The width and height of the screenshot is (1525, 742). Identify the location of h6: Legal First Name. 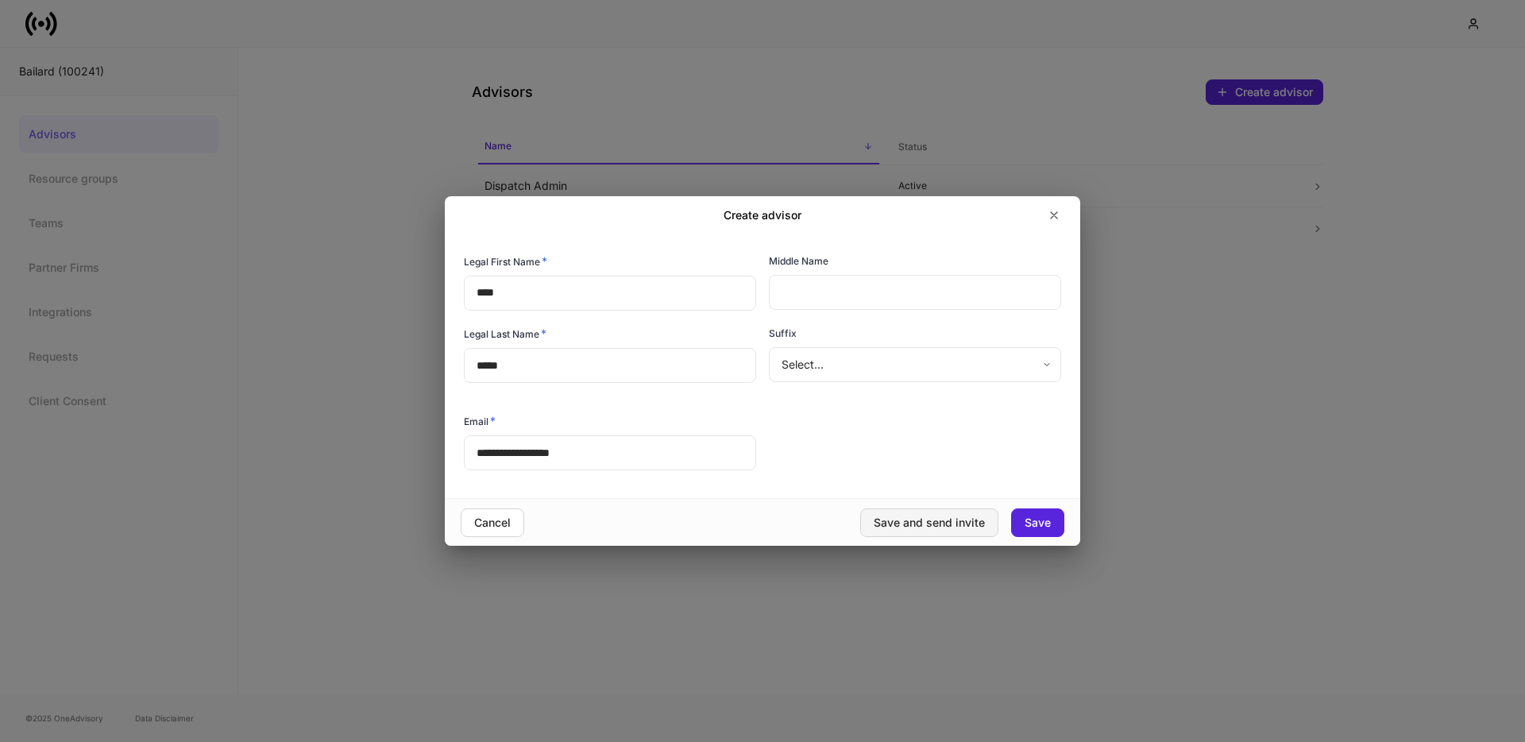
(505, 261).